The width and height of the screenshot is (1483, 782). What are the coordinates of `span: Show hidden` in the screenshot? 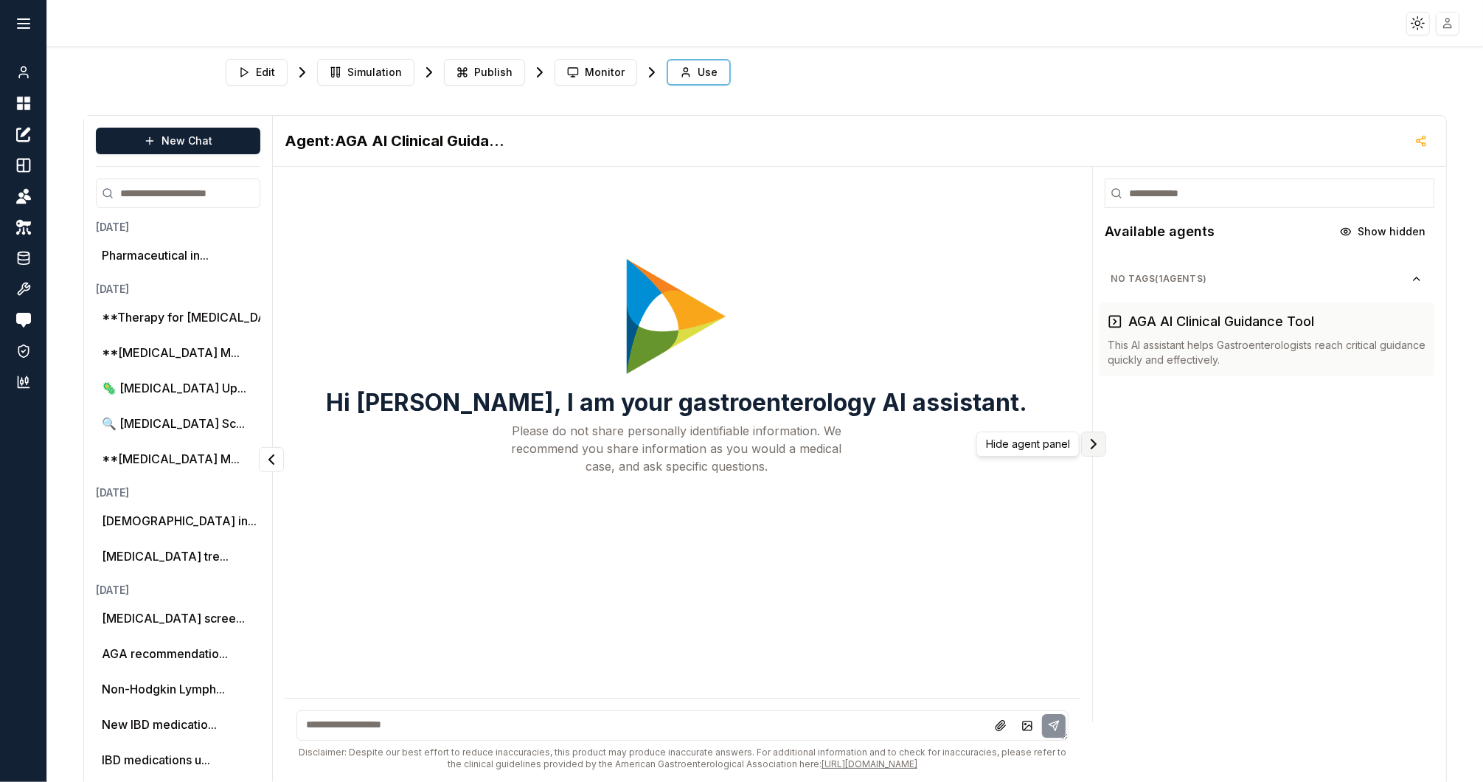 It's located at (1392, 232).